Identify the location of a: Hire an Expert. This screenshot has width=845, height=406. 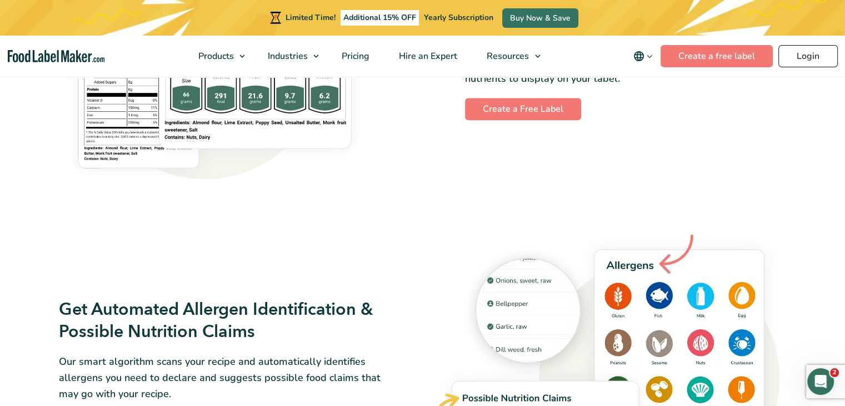
(427, 56).